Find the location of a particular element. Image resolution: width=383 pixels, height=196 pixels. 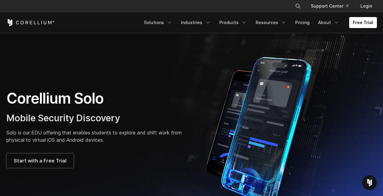

h1: Corellium Solo is located at coordinates (96, 98).